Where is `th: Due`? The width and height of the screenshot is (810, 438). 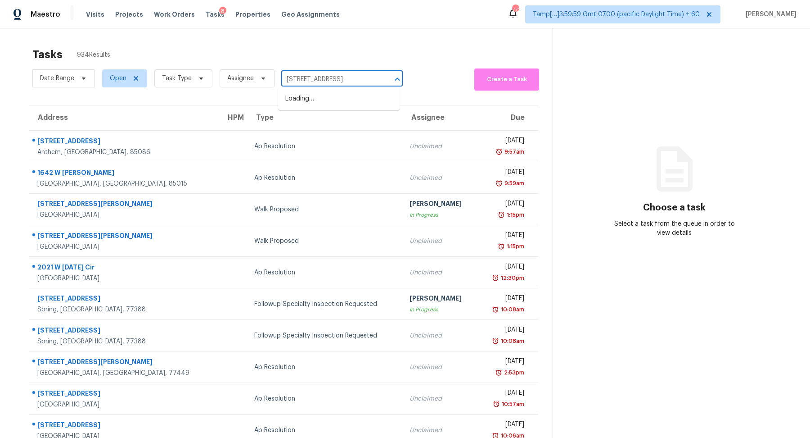 th: Due is located at coordinates (508, 118).